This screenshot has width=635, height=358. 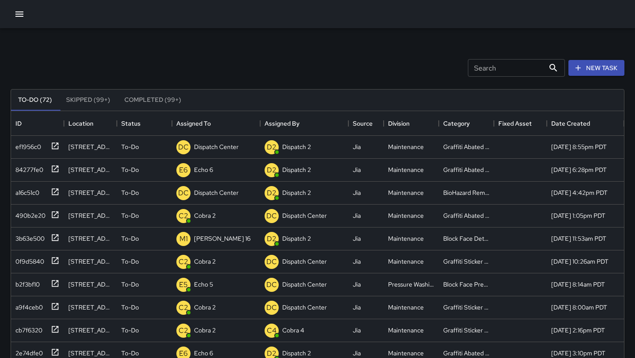 I want to click on div: ef1956c0, so click(x=26, y=145).